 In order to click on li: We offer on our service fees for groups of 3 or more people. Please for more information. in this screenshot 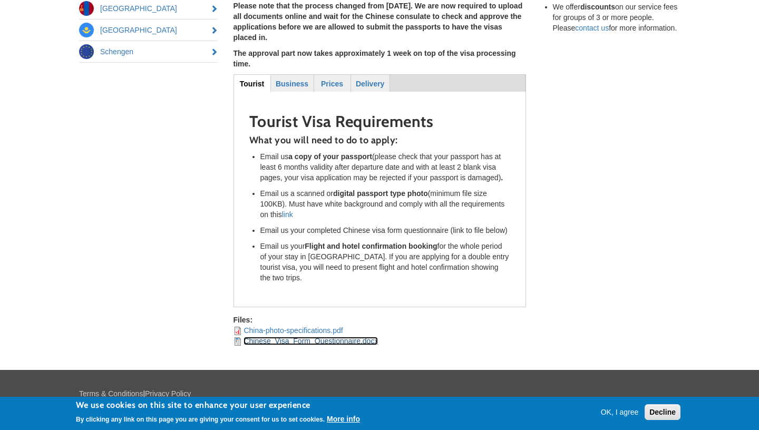, I will do `click(616, 17)`.